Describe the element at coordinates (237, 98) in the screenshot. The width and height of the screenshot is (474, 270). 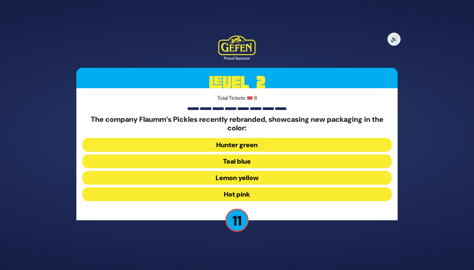
I see `p: Total Tickets: 🎟️ 8` at that location.